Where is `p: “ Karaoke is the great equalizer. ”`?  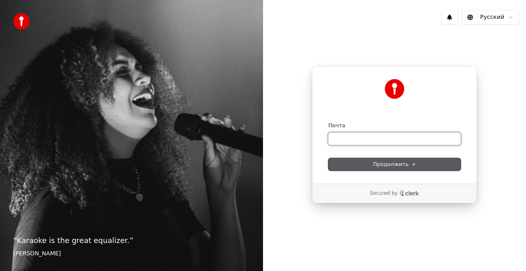
p: “ Karaoke is the great equalizer. ” is located at coordinates (132, 240).